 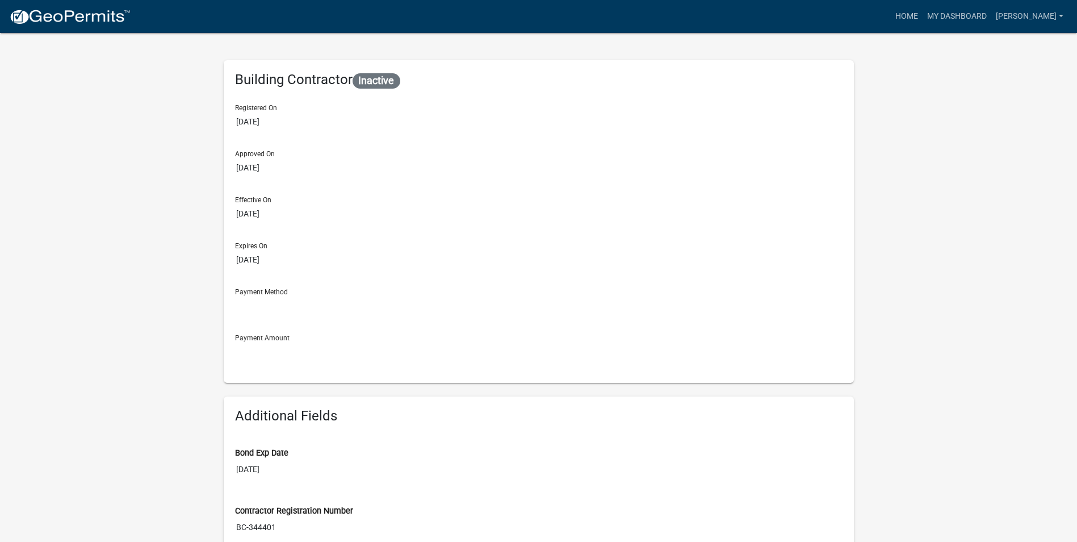 What do you see at coordinates (956, 16) in the screenshot?
I see `a: My Dashboard` at bounding box center [956, 16].